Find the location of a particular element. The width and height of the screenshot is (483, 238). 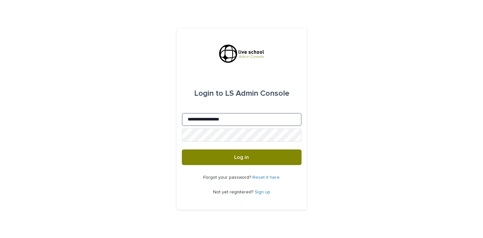

span: Log in is located at coordinates (241, 157).